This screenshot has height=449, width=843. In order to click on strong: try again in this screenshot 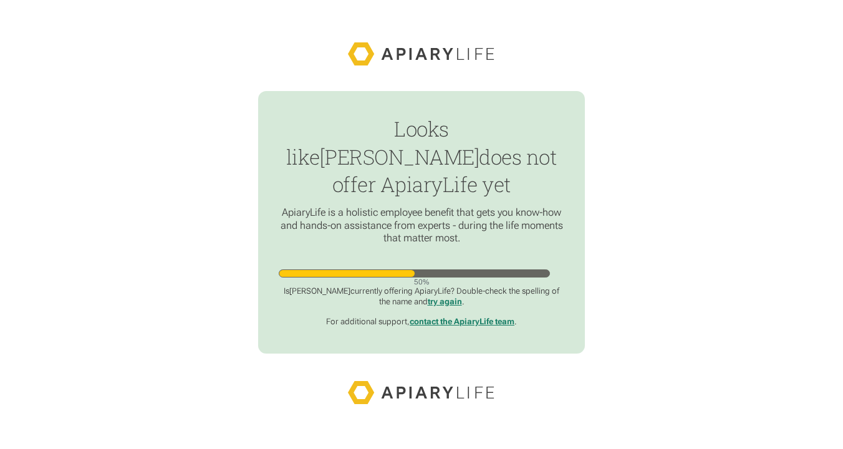, I will do `click(445, 301)`.